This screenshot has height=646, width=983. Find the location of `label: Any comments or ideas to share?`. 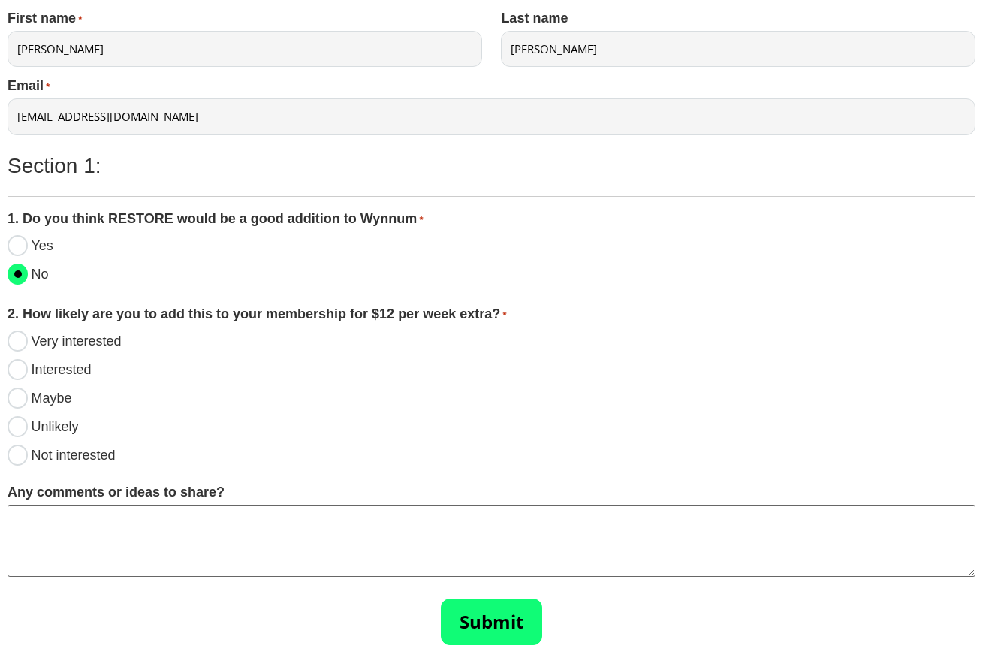

label: Any comments or ideas to share? is located at coordinates (116, 492).